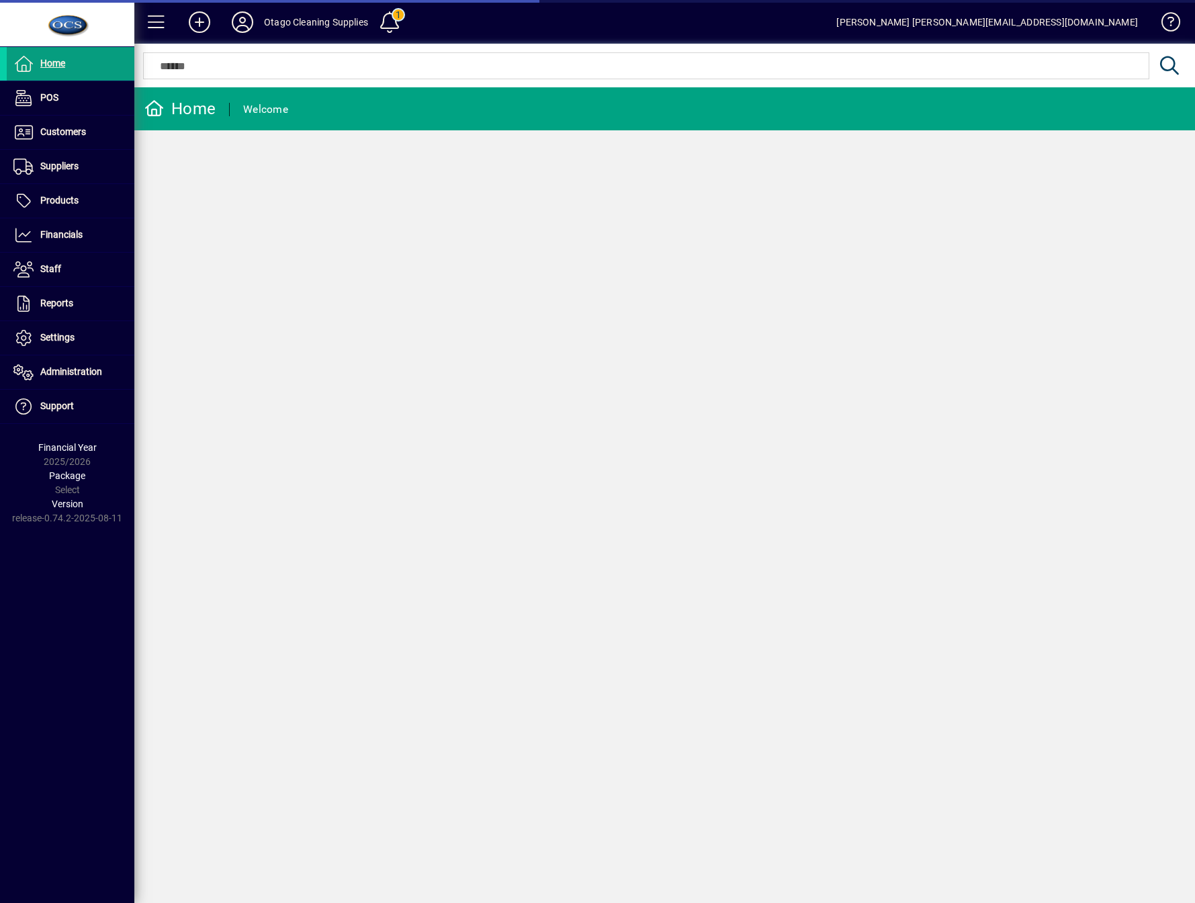 The width and height of the screenshot is (1195, 903). Describe the element at coordinates (71, 304) in the screenshot. I see `a: Reports` at that location.